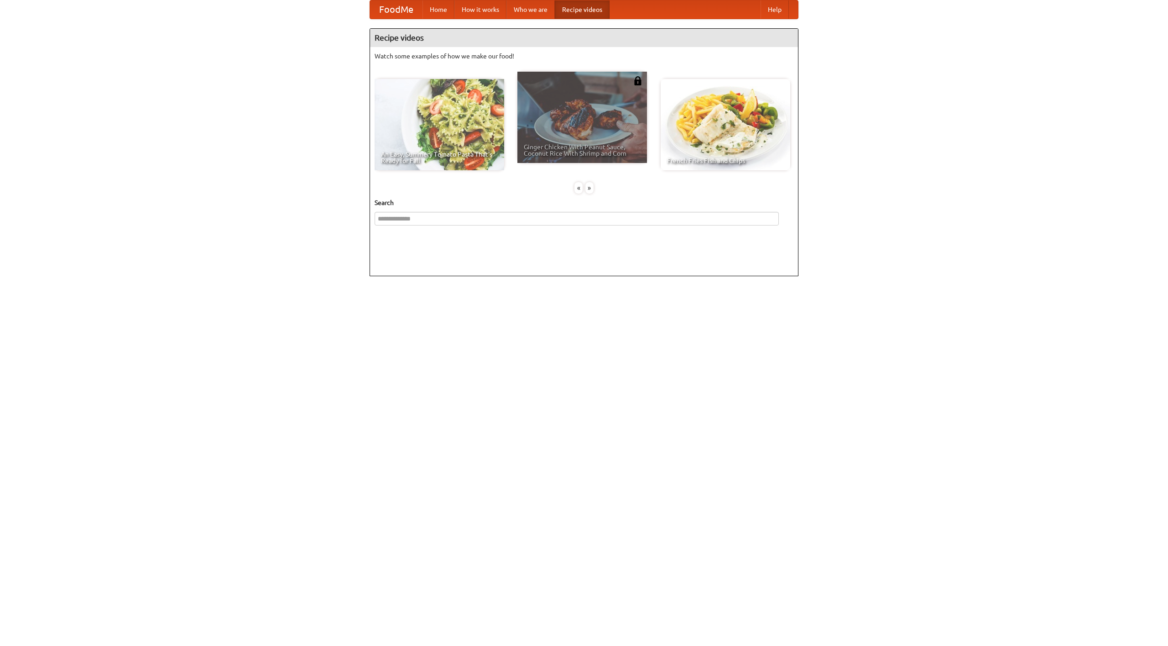  Describe the element at coordinates (584, 38) in the screenshot. I see `h4: Recipe videos` at that location.